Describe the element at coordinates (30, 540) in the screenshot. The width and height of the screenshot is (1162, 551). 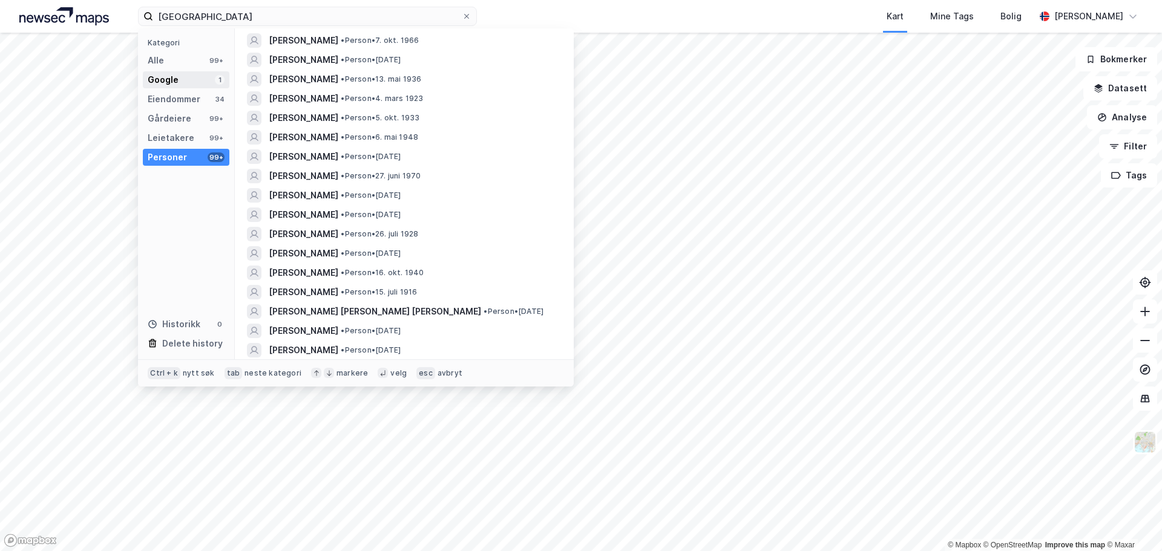
I see `a: Mapbox homepage` at that location.